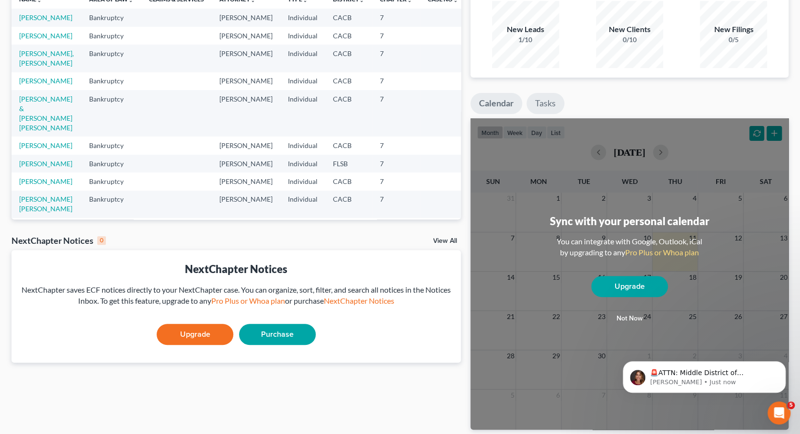  Describe the element at coordinates (96, 36) in the screenshot. I see `div: message notification from Katie, Just now. 🚨ATTN: Middle District of Florida The court has added ...` at that location.